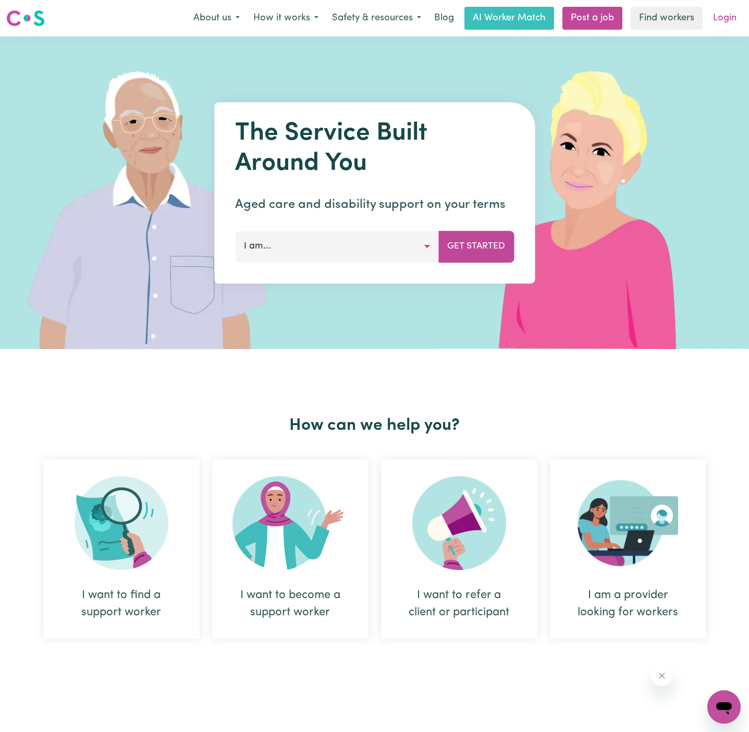  Describe the element at coordinates (724, 18) in the screenshot. I see `a: Login` at that location.